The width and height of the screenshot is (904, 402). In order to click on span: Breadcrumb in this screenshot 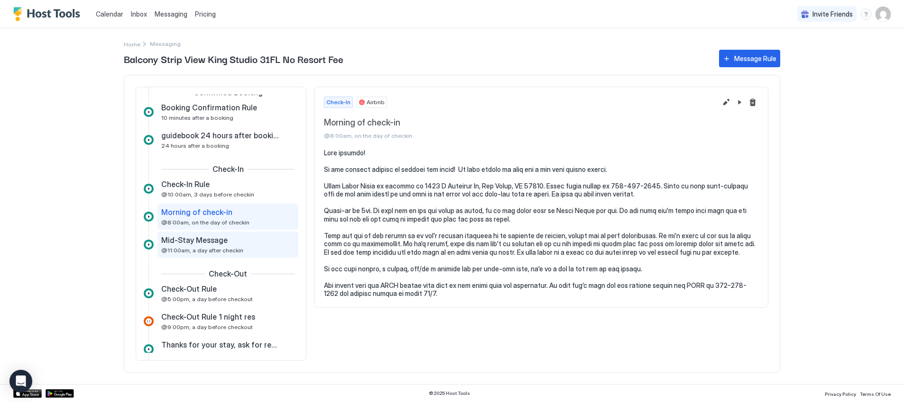, I will do `click(165, 44)`.